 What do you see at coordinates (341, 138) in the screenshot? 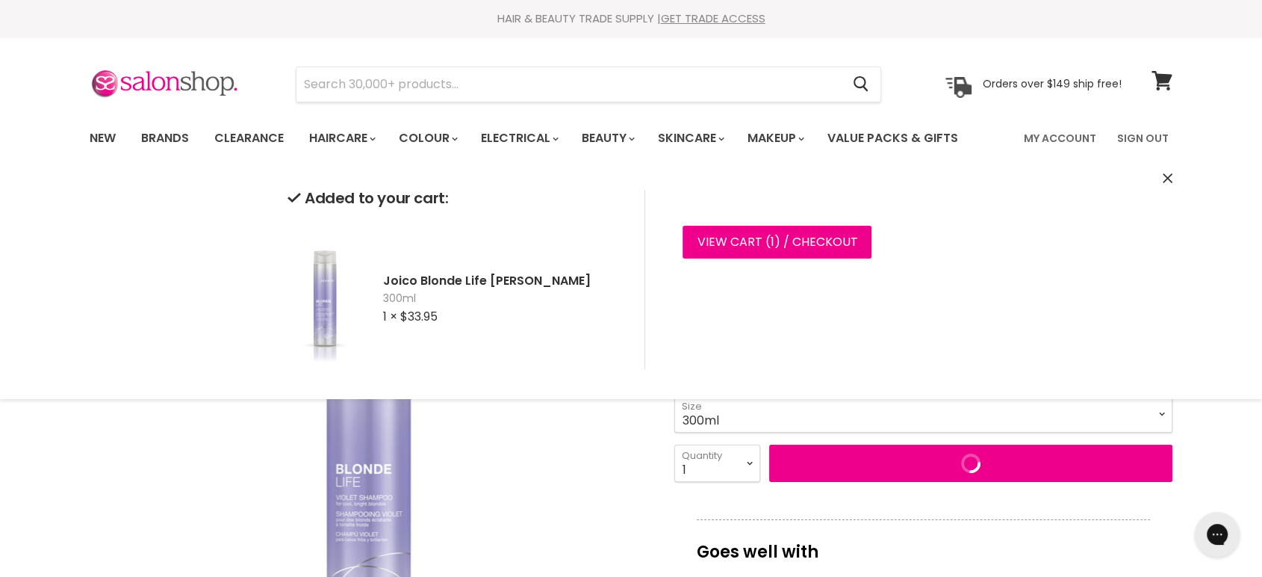
I see `a: Haircare` at bounding box center [341, 138].